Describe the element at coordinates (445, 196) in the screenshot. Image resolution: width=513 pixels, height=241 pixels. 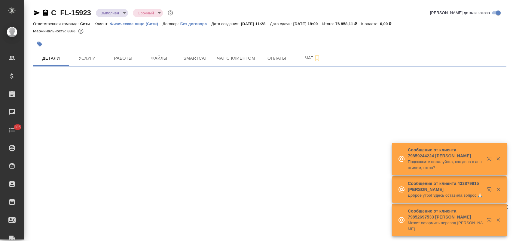
I see `p: Доброе утро! Здесь оставила вопрос 🙏🏻` at that location.